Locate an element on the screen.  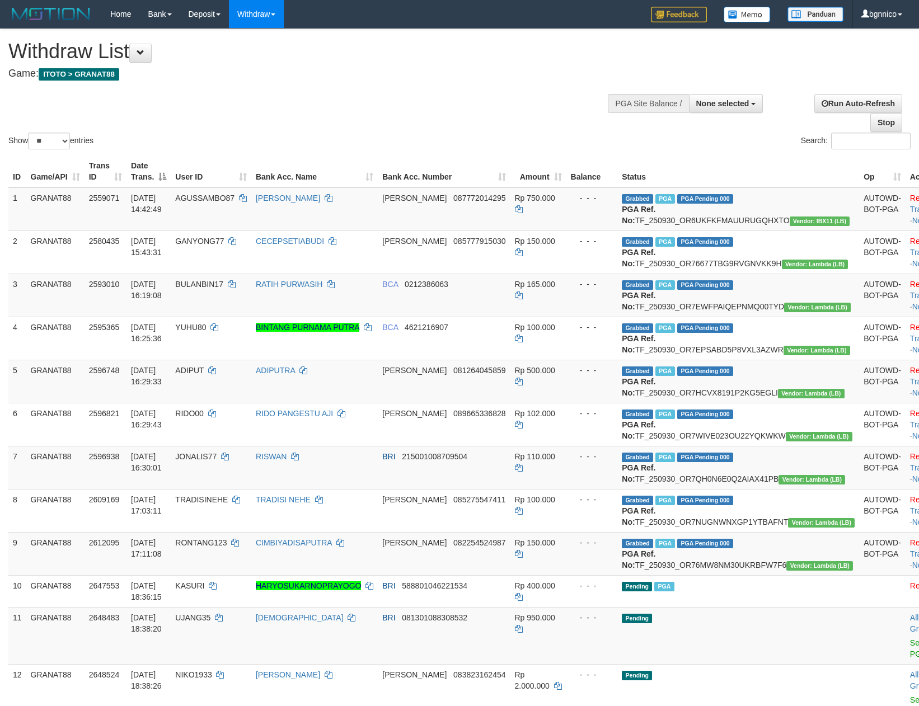
span: KASURI is located at coordinates (190, 586).